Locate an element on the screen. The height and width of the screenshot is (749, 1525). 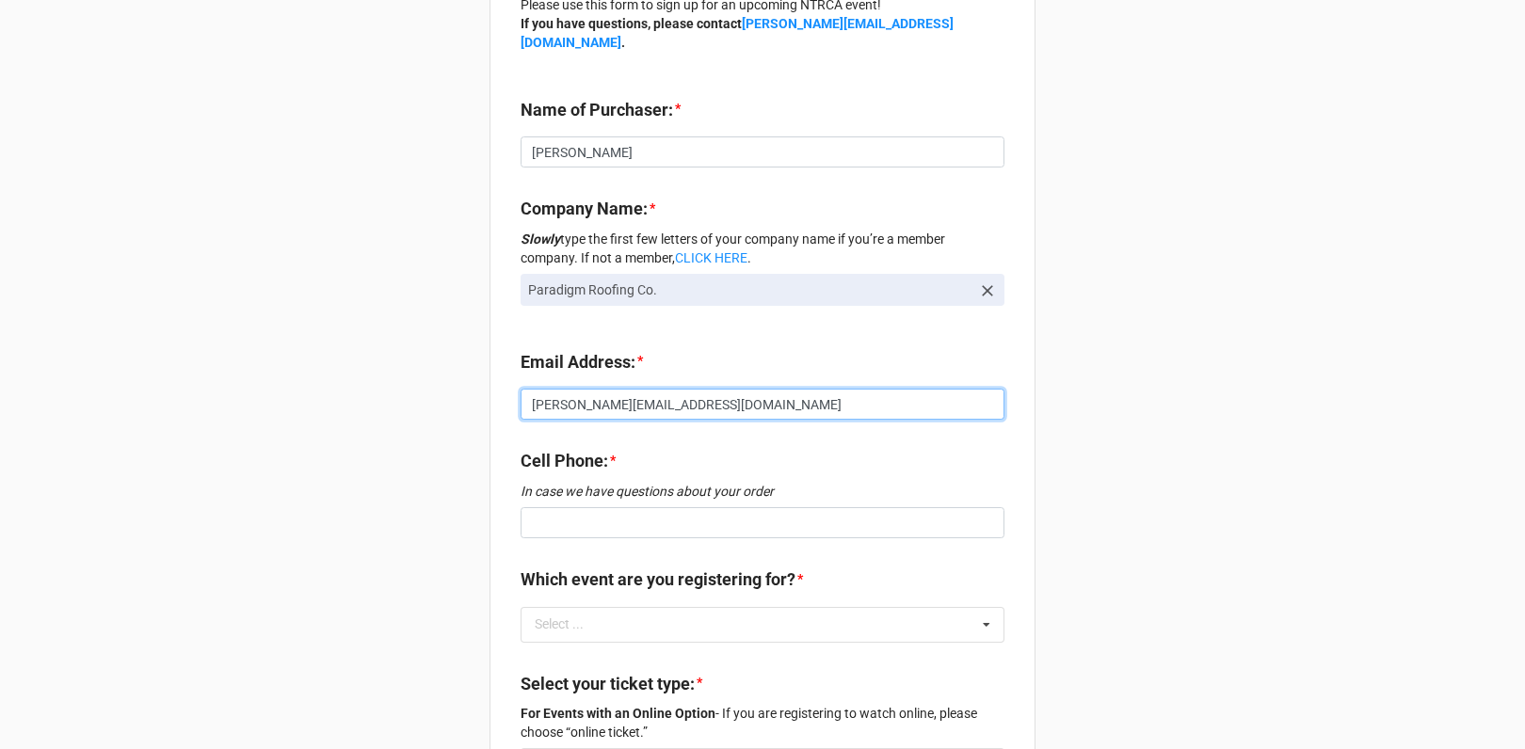
label: Cell Phone: is located at coordinates (564, 461).